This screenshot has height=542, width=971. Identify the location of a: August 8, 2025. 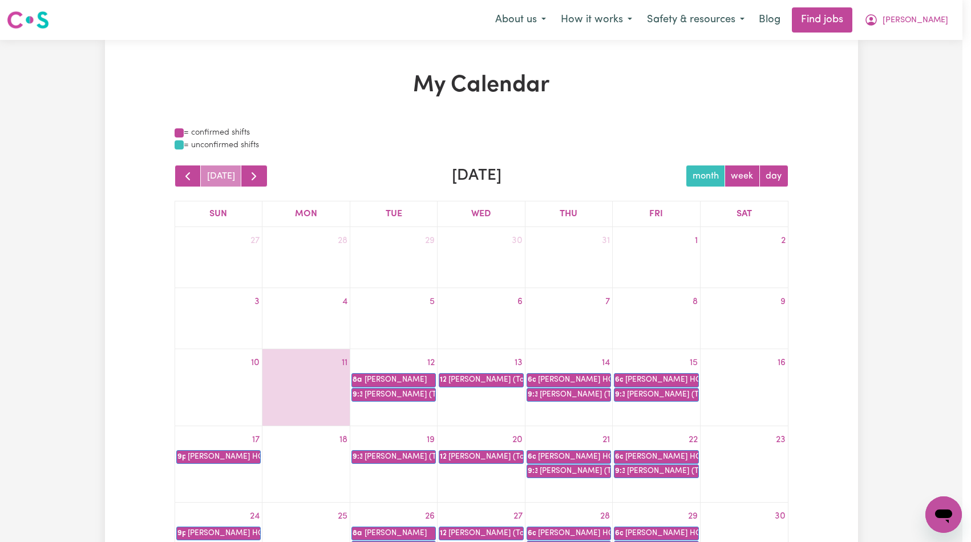
(695, 302).